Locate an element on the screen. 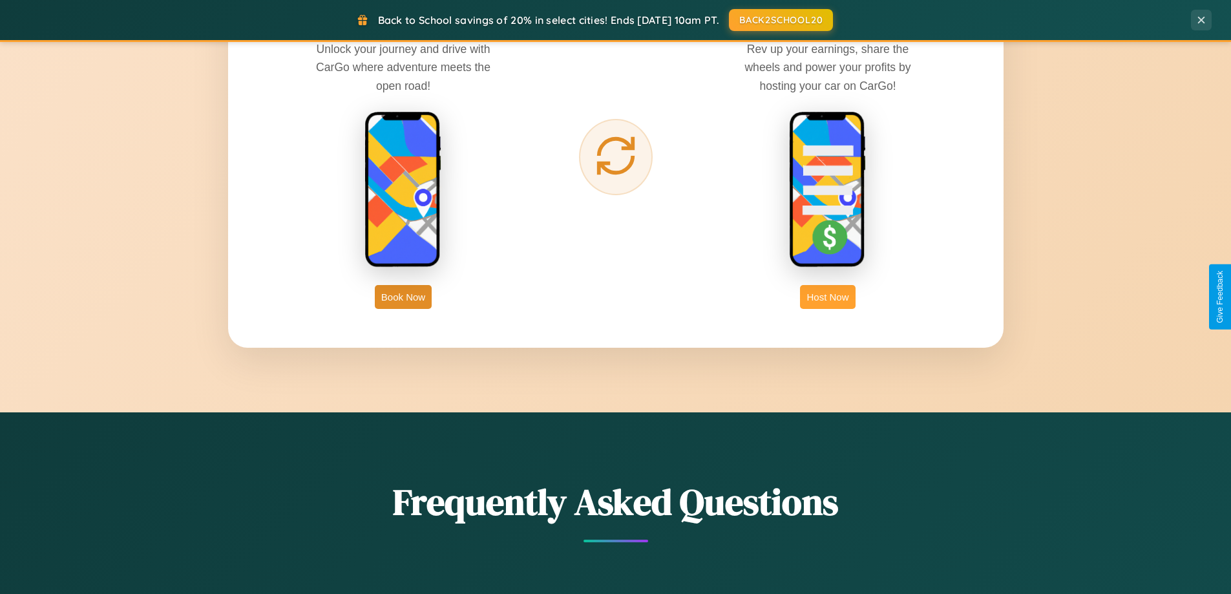 This screenshot has width=1231, height=594. button: BACK2SCHOOL20 is located at coordinates (780, 20).